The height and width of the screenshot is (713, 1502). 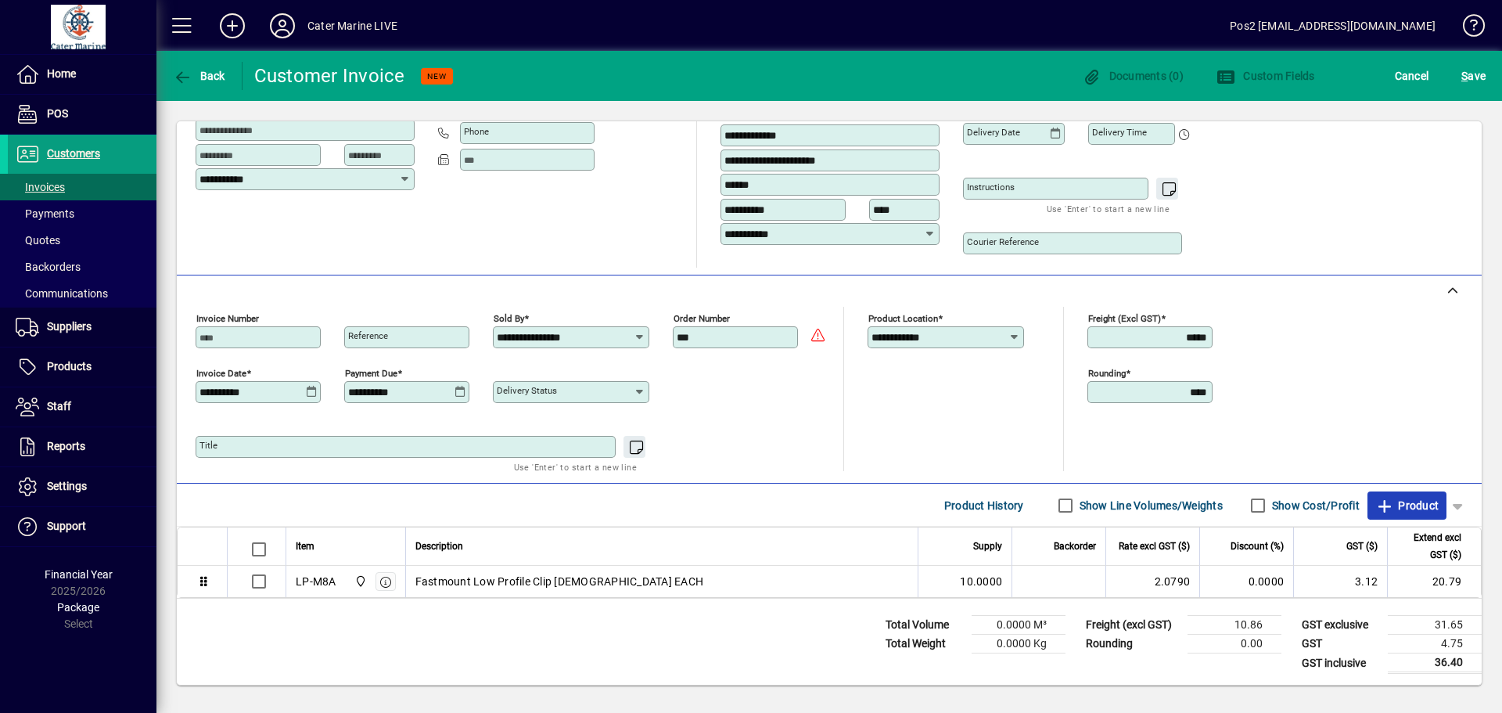 What do you see at coordinates (990, 187) in the screenshot?
I see `mat-label: Instructions` at bounding box center [990, 187].